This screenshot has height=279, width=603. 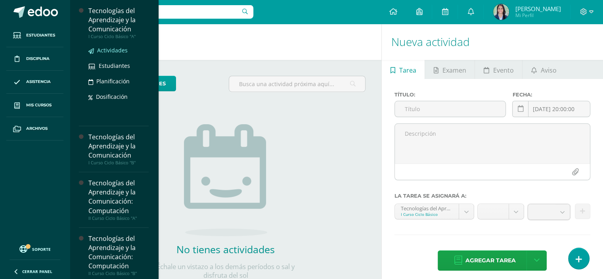 What do you see at coordinates (426, 207) in the screenshot?
I see `div: Tecnologías del Aprendizaje y la Comunicación 'A'` at bounding box center [426, 207].